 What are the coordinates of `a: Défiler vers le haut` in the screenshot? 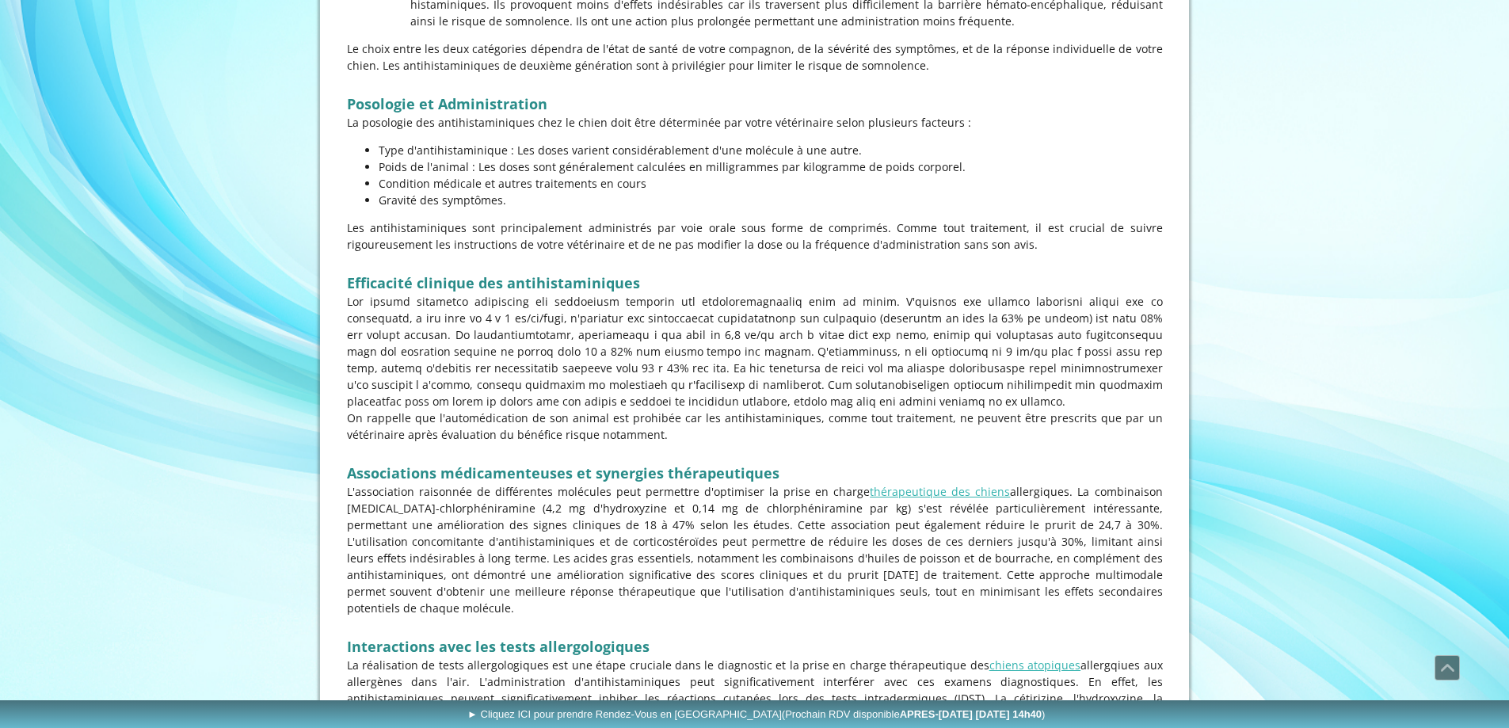 It's located at (1447, 668).